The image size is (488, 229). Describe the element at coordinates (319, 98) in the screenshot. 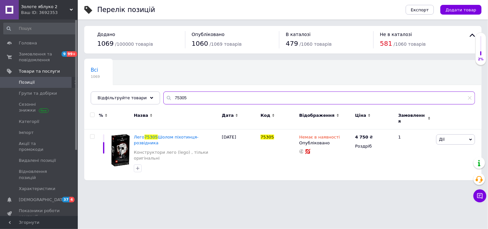

I see `input: Пошук по назві позиції, артикулу і пошуковим запитам` at that location.